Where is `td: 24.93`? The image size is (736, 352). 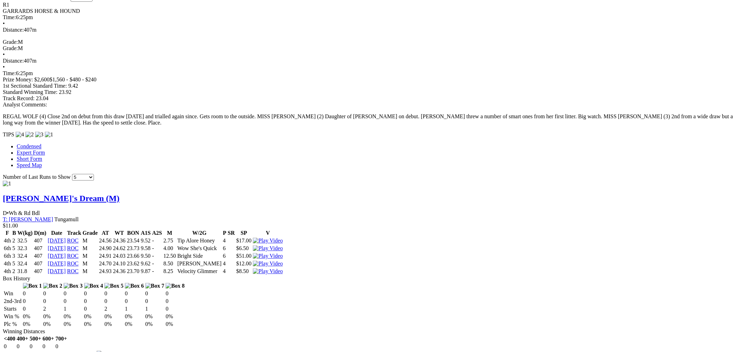
td: 24.93 is located at coordinates (105, 272).